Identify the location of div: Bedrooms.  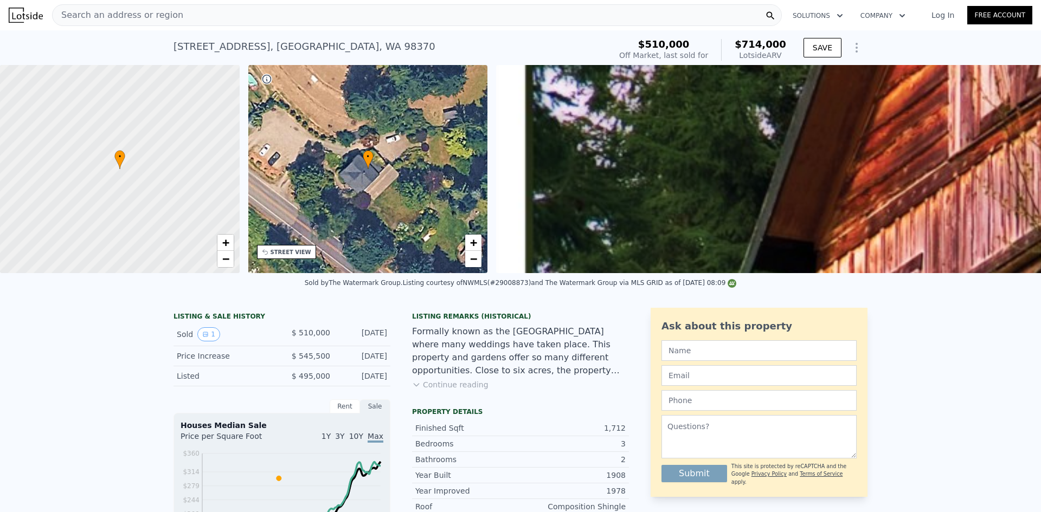
(468, 444).